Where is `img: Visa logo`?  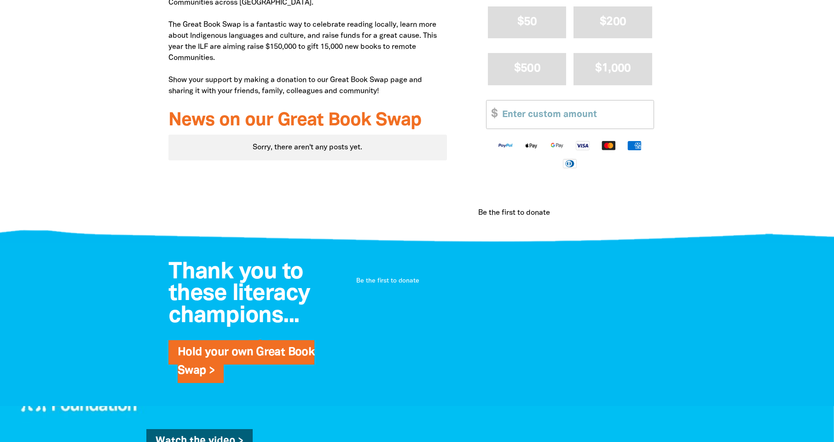 img: Visa logo is located at coordinates (583, 145).